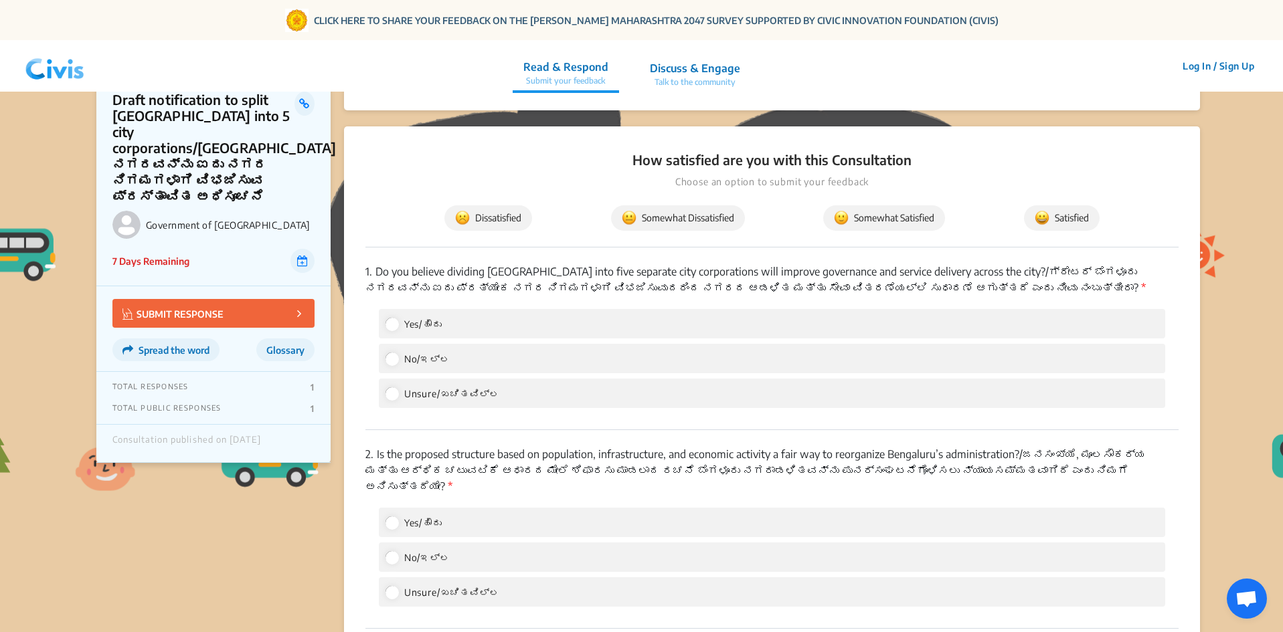  Describe the element at coordinates (55, 66) in the screenshot. I see `img: navlogo.png` at that location.